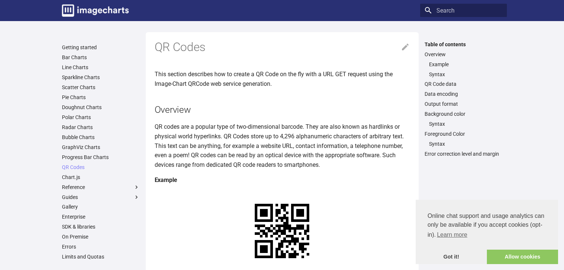 Image resolution: width=564 pixels, height=270 pixels. What do you see at coordinates (282, 180) in the screenshot?
I see `h4: Example` at bounding box center [282, 180].